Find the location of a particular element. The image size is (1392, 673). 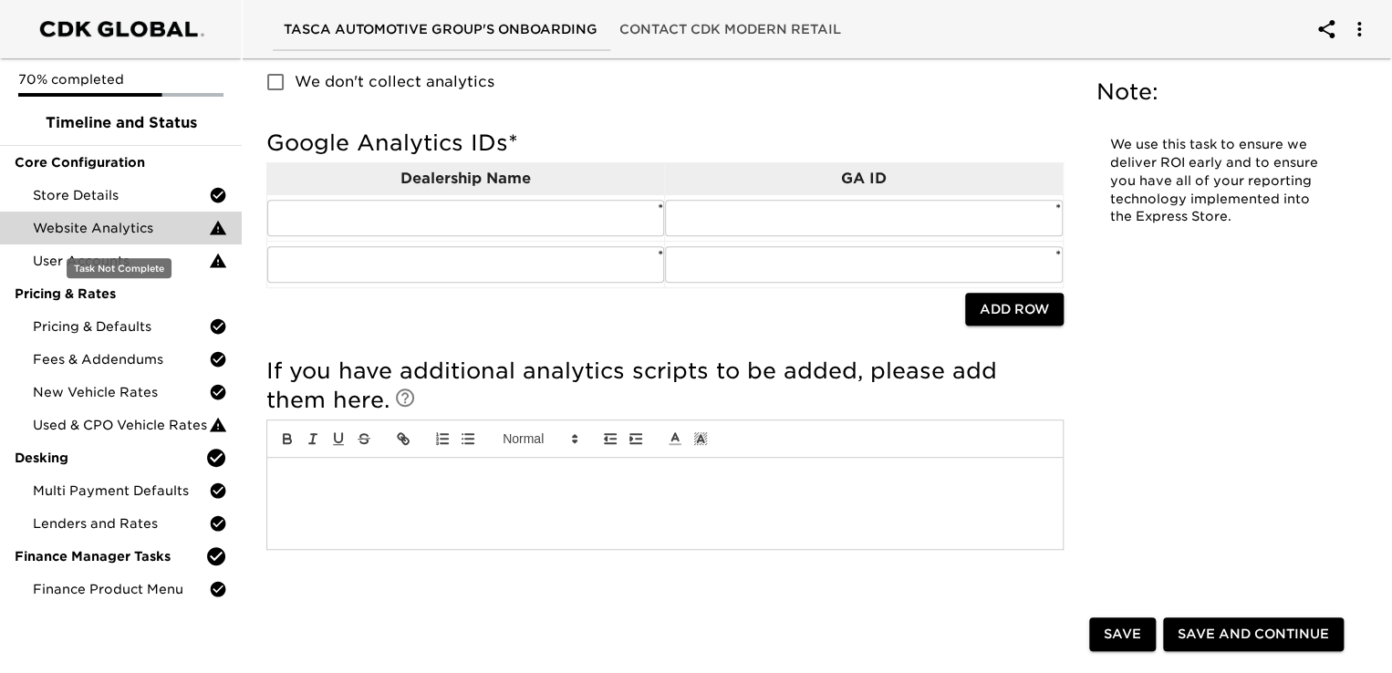

span: Desking is located at coordinates (109, 458).